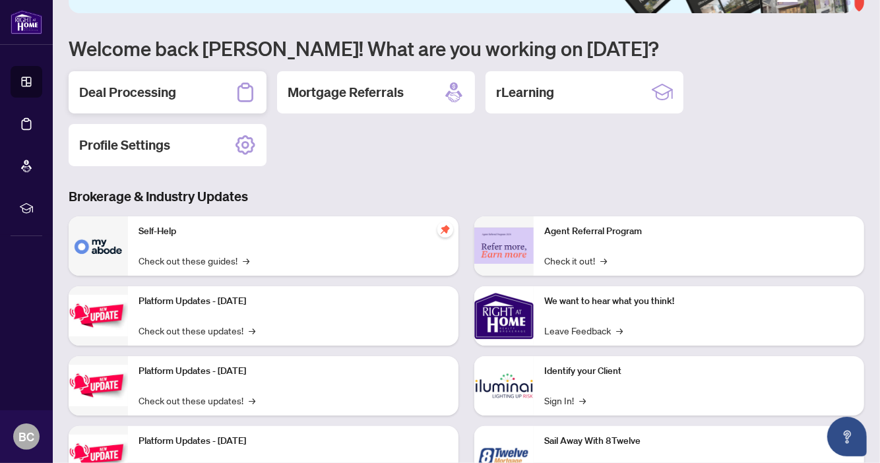  Describe the element at coordinates (699, 232) in the screenshot. I see `p: Agent Referral Program` at that location.